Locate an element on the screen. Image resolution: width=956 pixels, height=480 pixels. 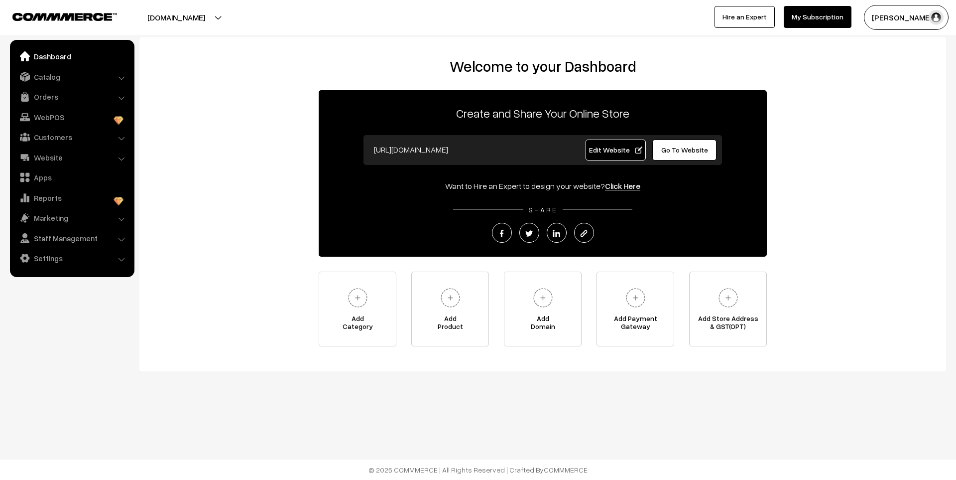
a: Website is located at coordinates (72, 157).